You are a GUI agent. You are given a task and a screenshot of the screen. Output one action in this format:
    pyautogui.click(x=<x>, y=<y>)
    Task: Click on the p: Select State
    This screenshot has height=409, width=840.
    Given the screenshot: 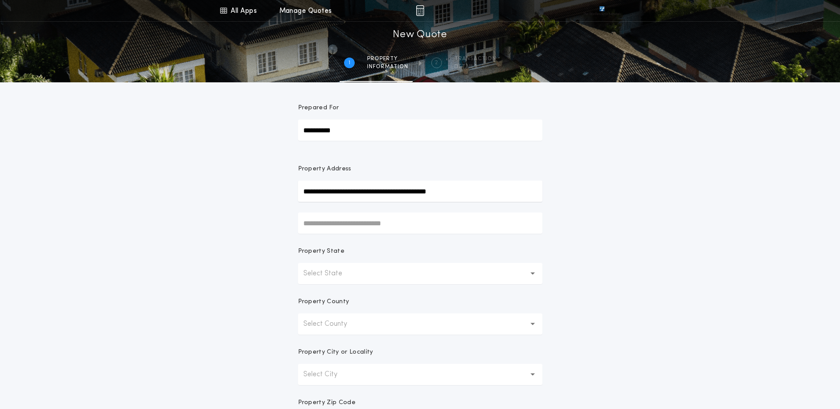 What is the action you would take?
    pyautogui.click(x=330, y=274)
    